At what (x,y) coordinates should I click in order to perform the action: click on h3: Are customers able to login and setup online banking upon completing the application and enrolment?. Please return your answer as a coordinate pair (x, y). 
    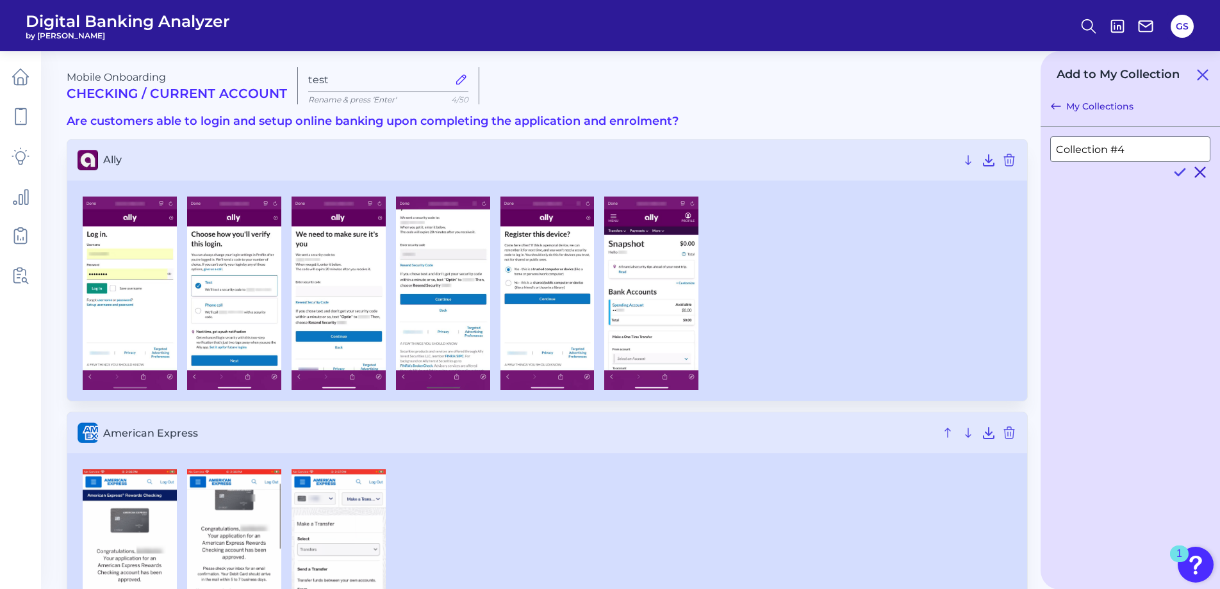
    Looking at the image, I should click on (547, 122).